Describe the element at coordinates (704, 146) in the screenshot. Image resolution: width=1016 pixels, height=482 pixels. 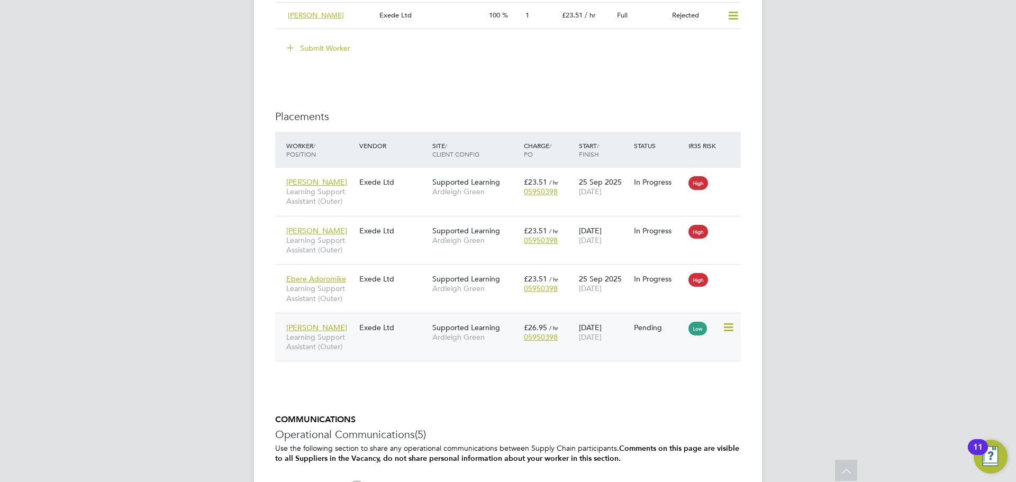
I see `div: IR35 Risk` at that location.